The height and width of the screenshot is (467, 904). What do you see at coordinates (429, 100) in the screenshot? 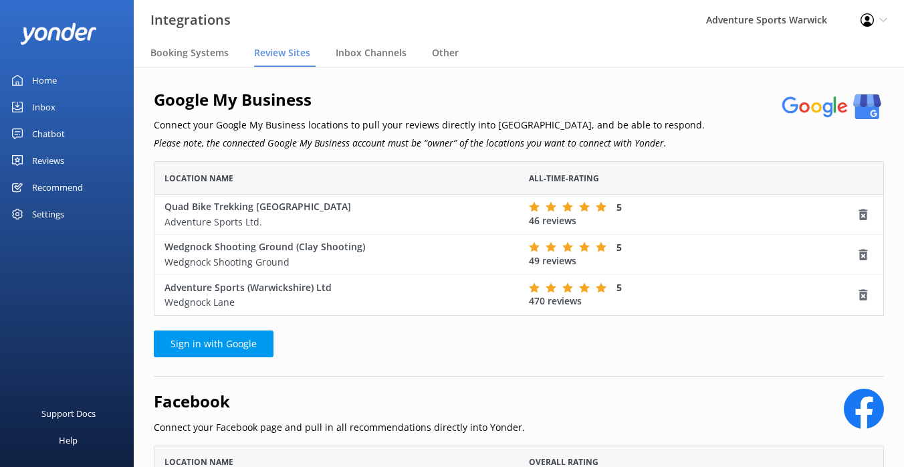
I see `h2: Google My Business` at bounding box center [429, 100].